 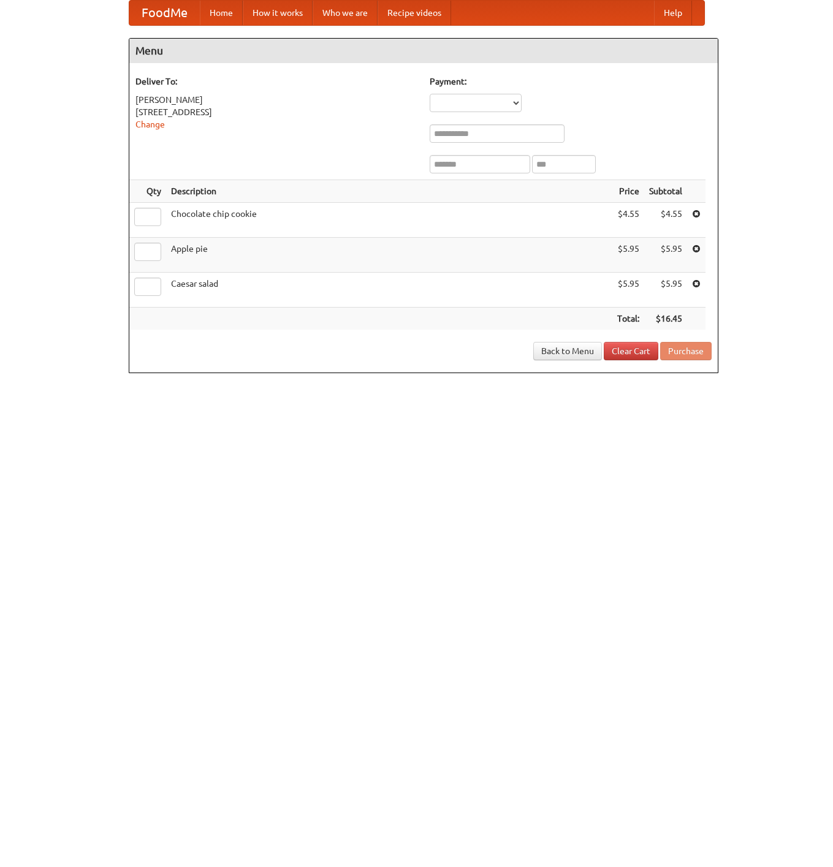 I want to click on a: Home, so click(x=221, y=13).